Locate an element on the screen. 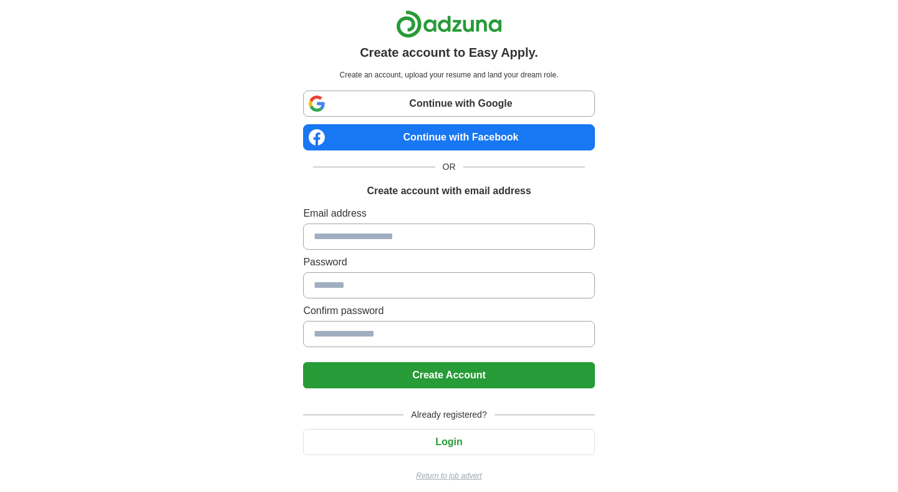 The height and width of the screenshot is (492, 898). h1: Create account to Easy Apply. is located at coordinates (449, 52).